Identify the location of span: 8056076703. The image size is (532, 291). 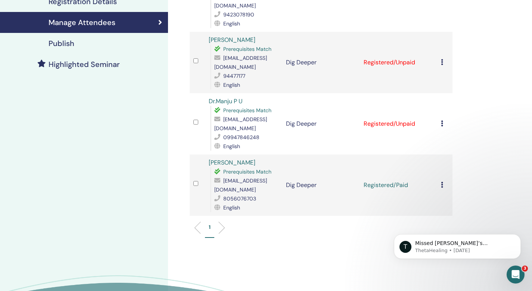
(240, 198).